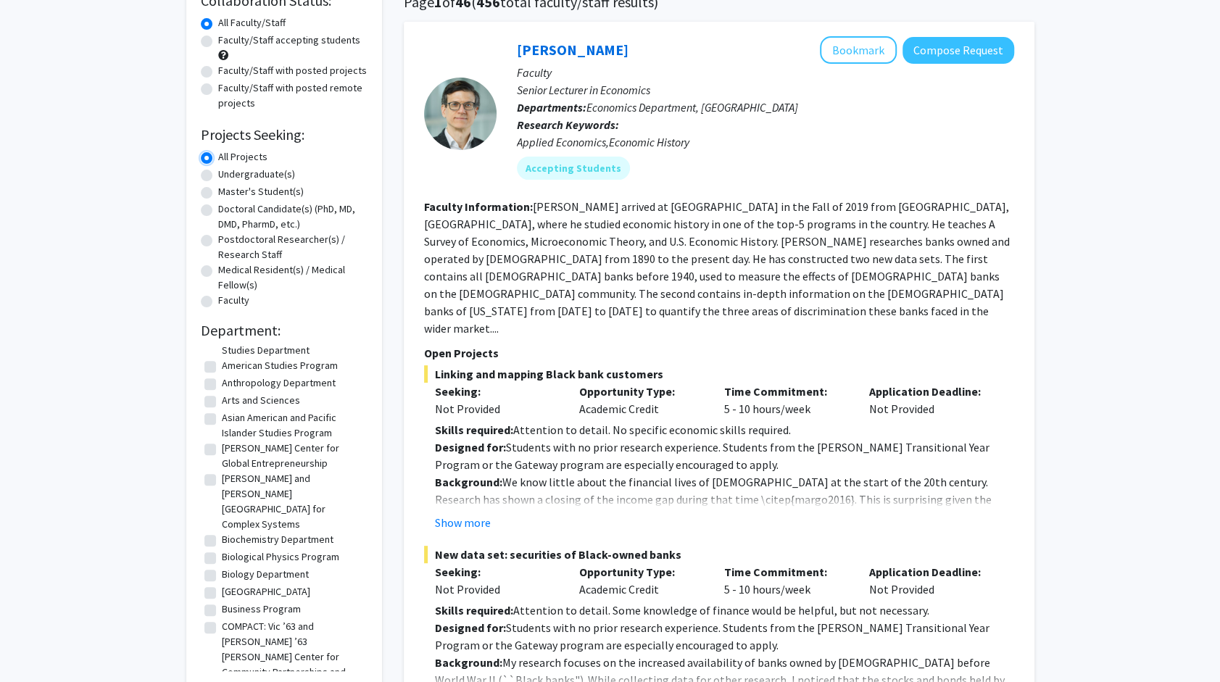 Image resolution: width=1220 pixels, height=682 pixels. Describe the element at coordinates (257, 174) in the screenshot. I see `label: Undergraduate(s)` at that location.